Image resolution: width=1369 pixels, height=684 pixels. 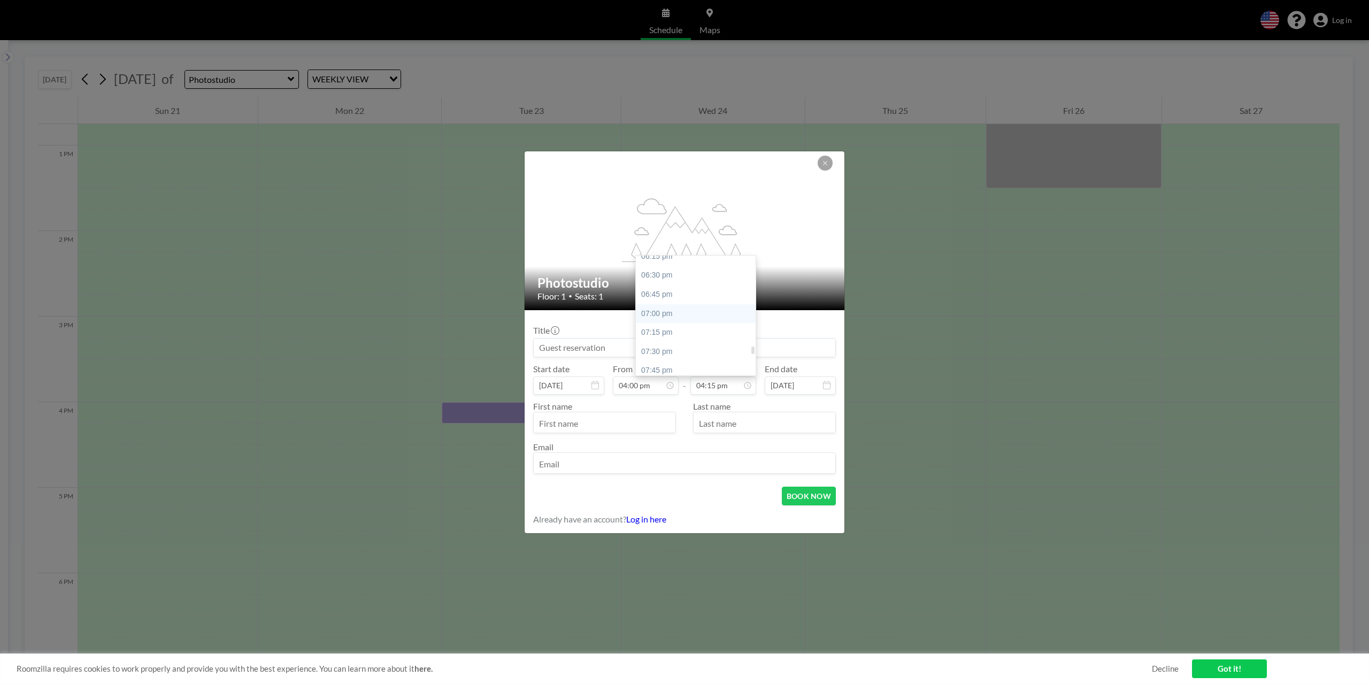 What do you see at coordinates (684, 348) in the screenshot?
I see `input: Guest reservation` at bounding box center [684, 348].